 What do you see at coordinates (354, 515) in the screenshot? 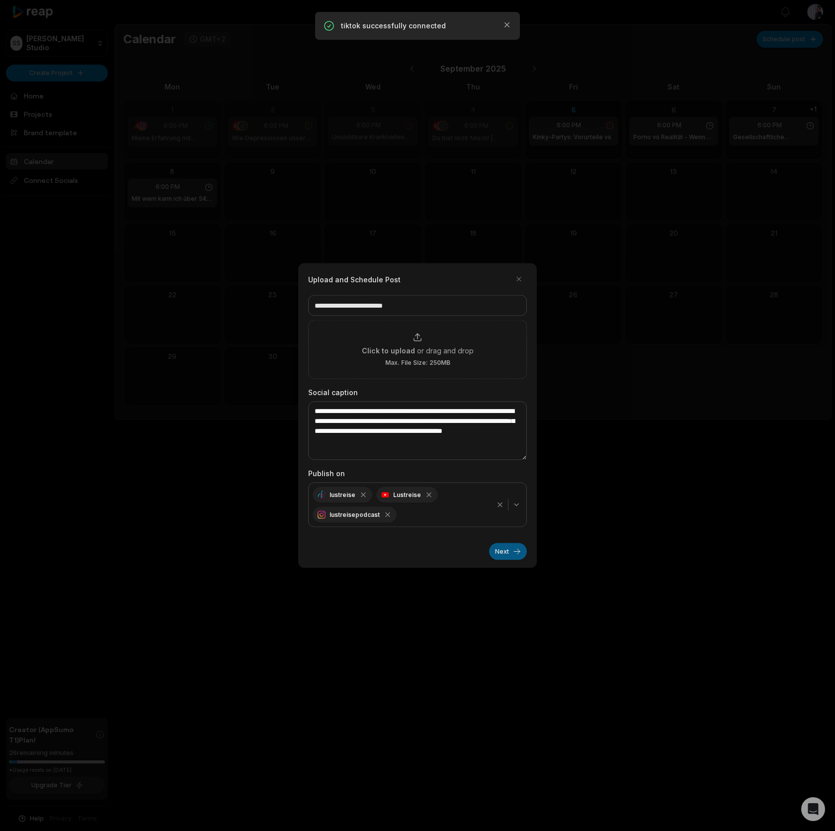
I see `div: lustreisepodcast` at bounding box center [354, 515].